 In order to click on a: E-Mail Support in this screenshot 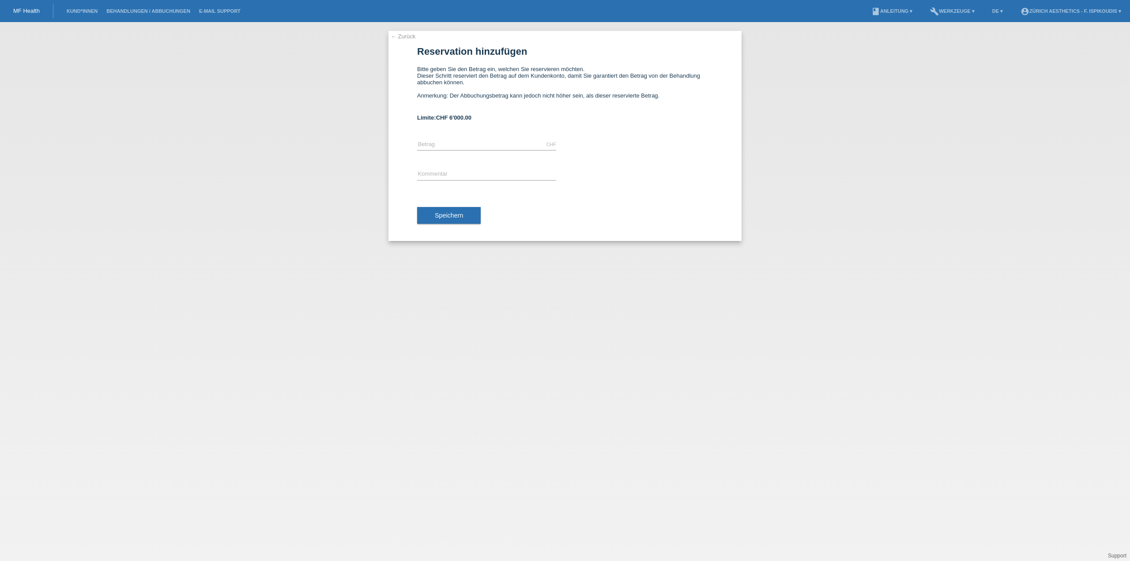, I will do `click(220, 11)`.